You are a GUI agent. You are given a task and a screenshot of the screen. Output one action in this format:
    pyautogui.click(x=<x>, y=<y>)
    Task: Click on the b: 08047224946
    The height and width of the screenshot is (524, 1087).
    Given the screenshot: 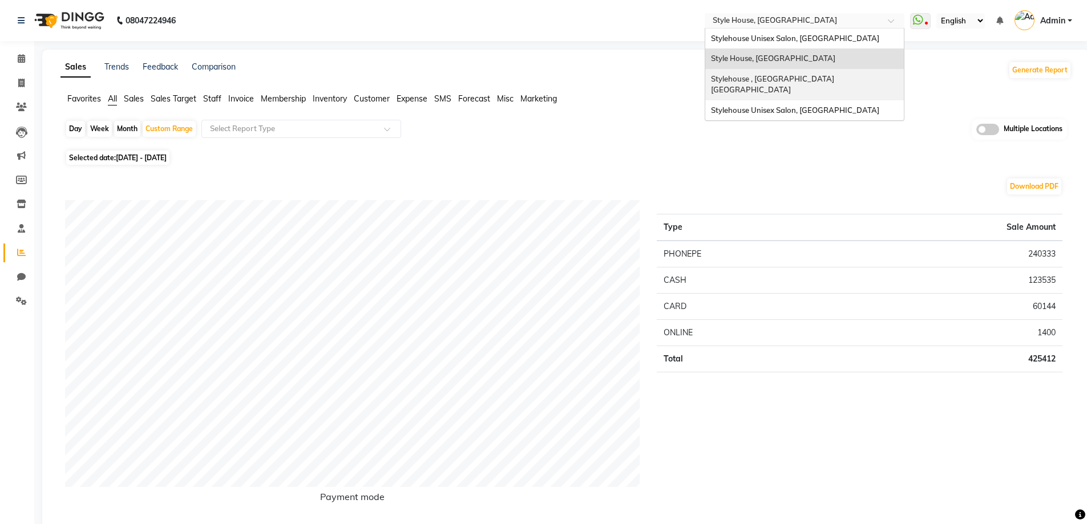 What is the action you would take?
    pyautogui.click(x=151, y=21)
    